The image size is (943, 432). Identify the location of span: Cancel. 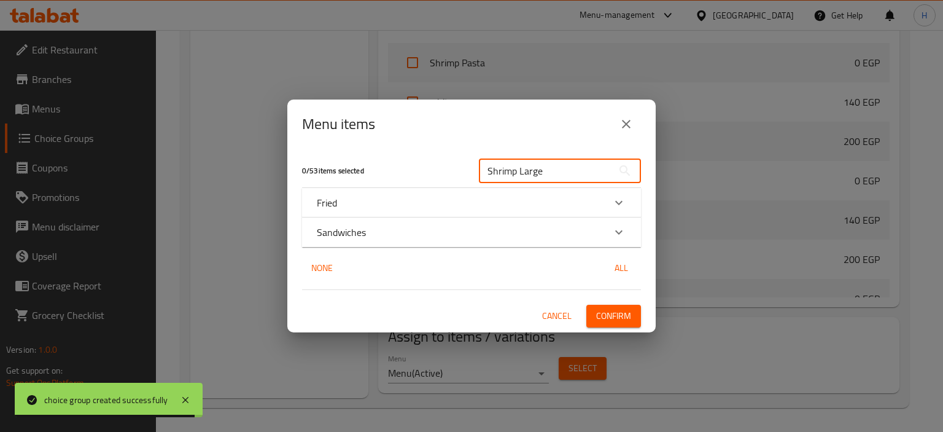
(557, 316).